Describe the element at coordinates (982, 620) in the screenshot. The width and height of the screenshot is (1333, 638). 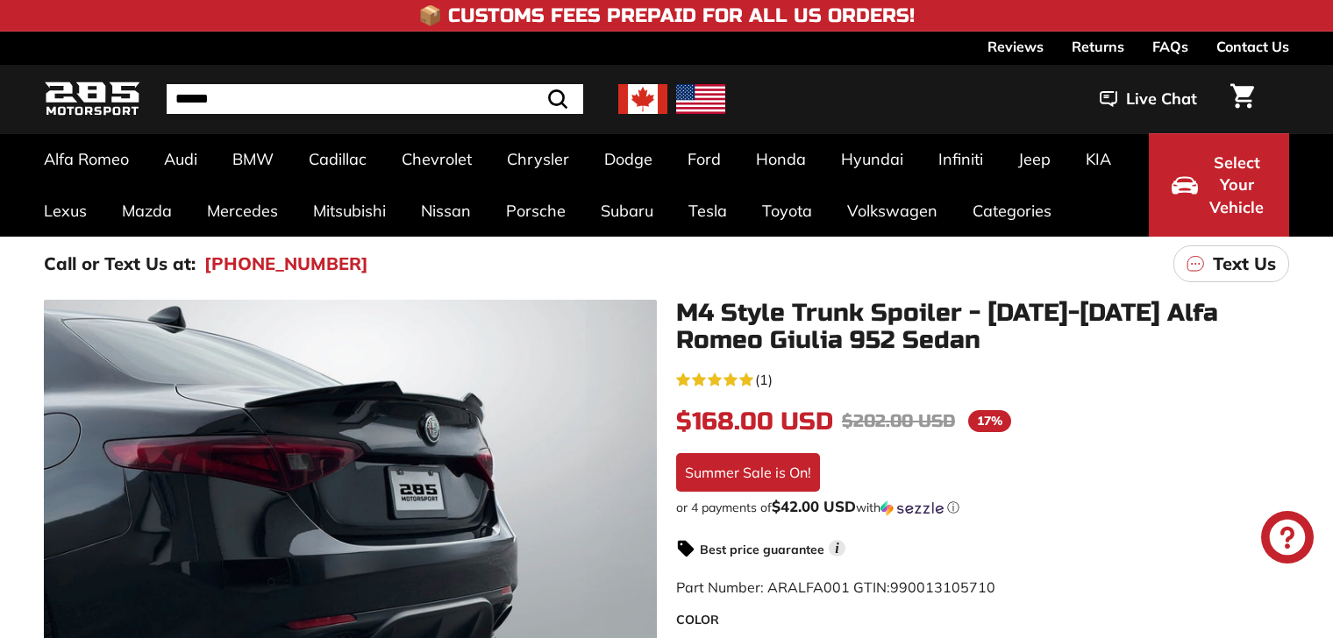
I see `label: COLOR` at that location.